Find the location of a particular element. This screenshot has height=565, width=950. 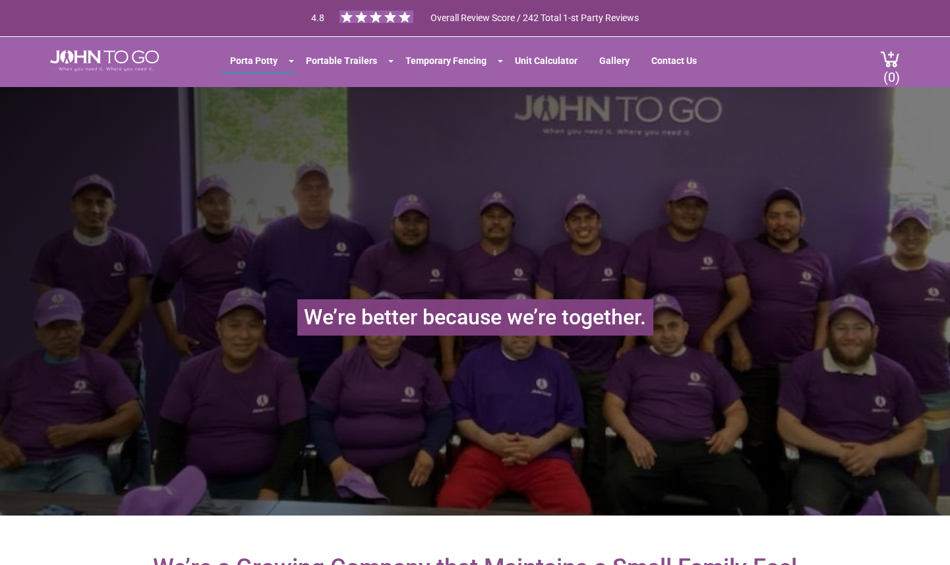

h1: We’re better because we’re together. is located at coordinates (476, 317).